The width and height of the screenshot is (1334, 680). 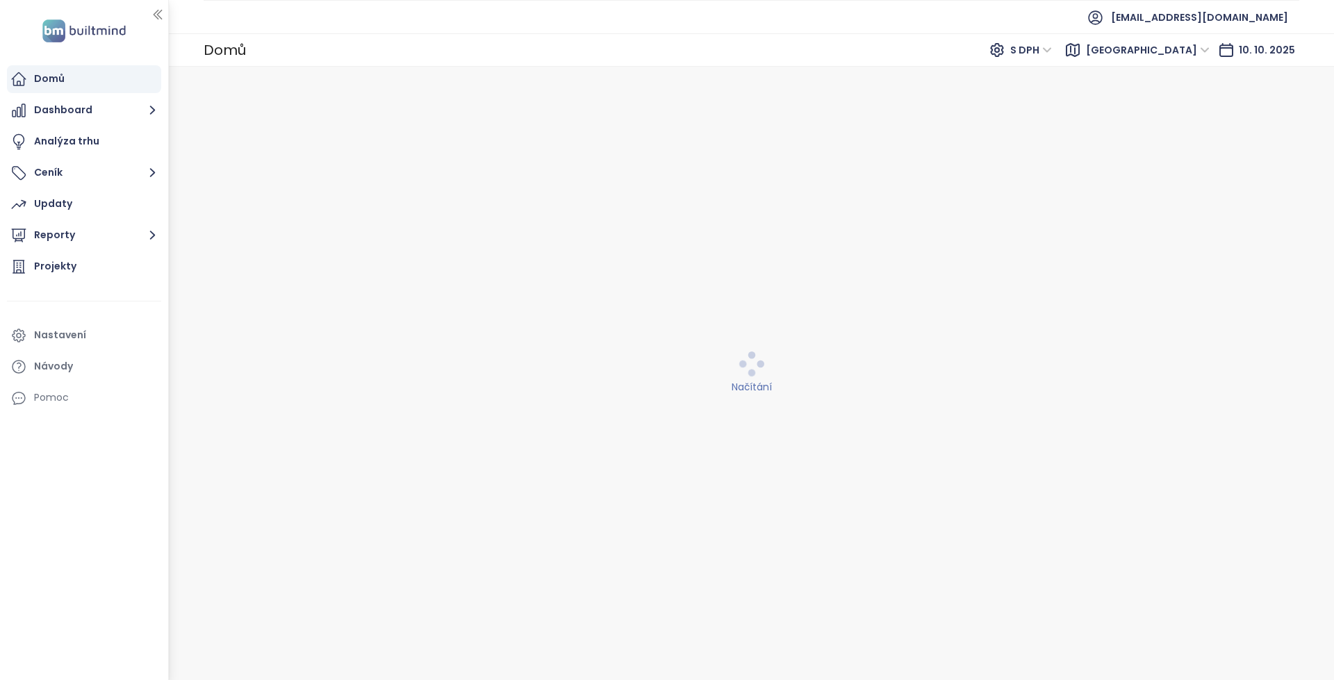 I want to click on div: Updaty, so click(x=53, y=204).